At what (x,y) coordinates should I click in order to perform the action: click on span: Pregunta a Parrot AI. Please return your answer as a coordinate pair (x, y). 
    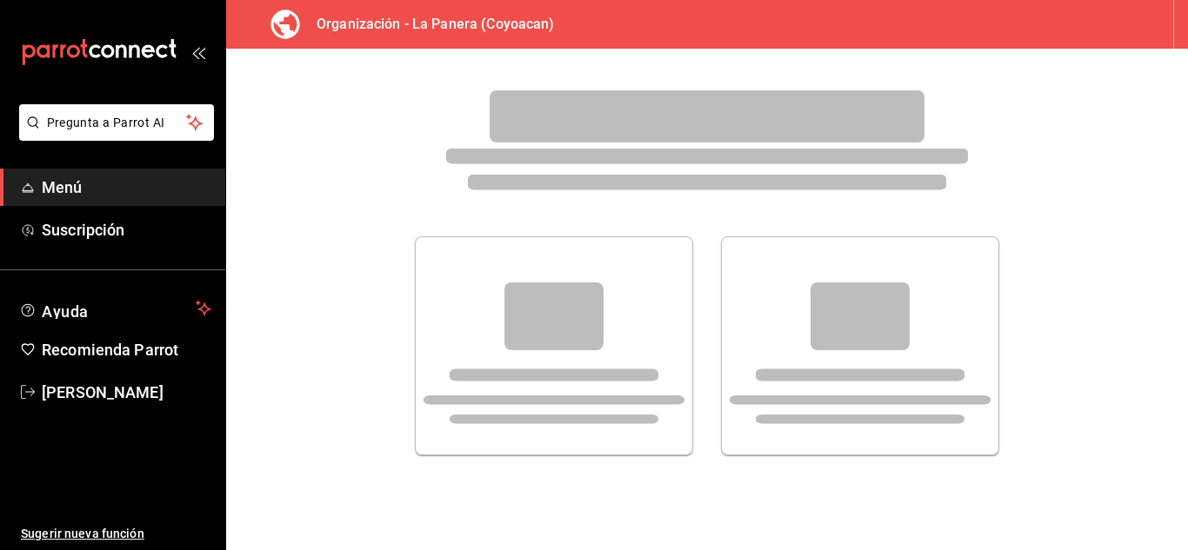
    Looking at the image, I should click on (117, 123).